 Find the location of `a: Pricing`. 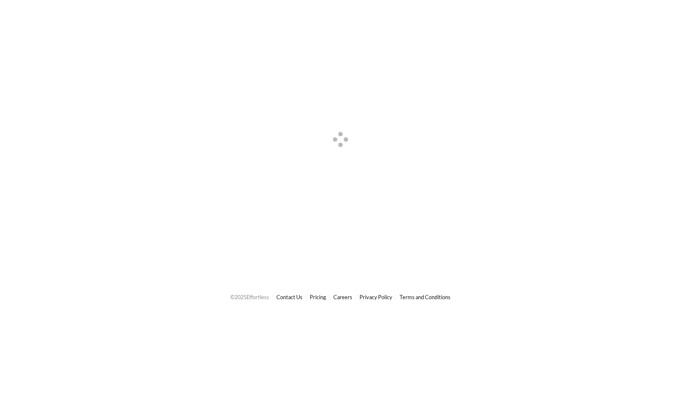

a: Pricing is located at coordinates (318, 297).